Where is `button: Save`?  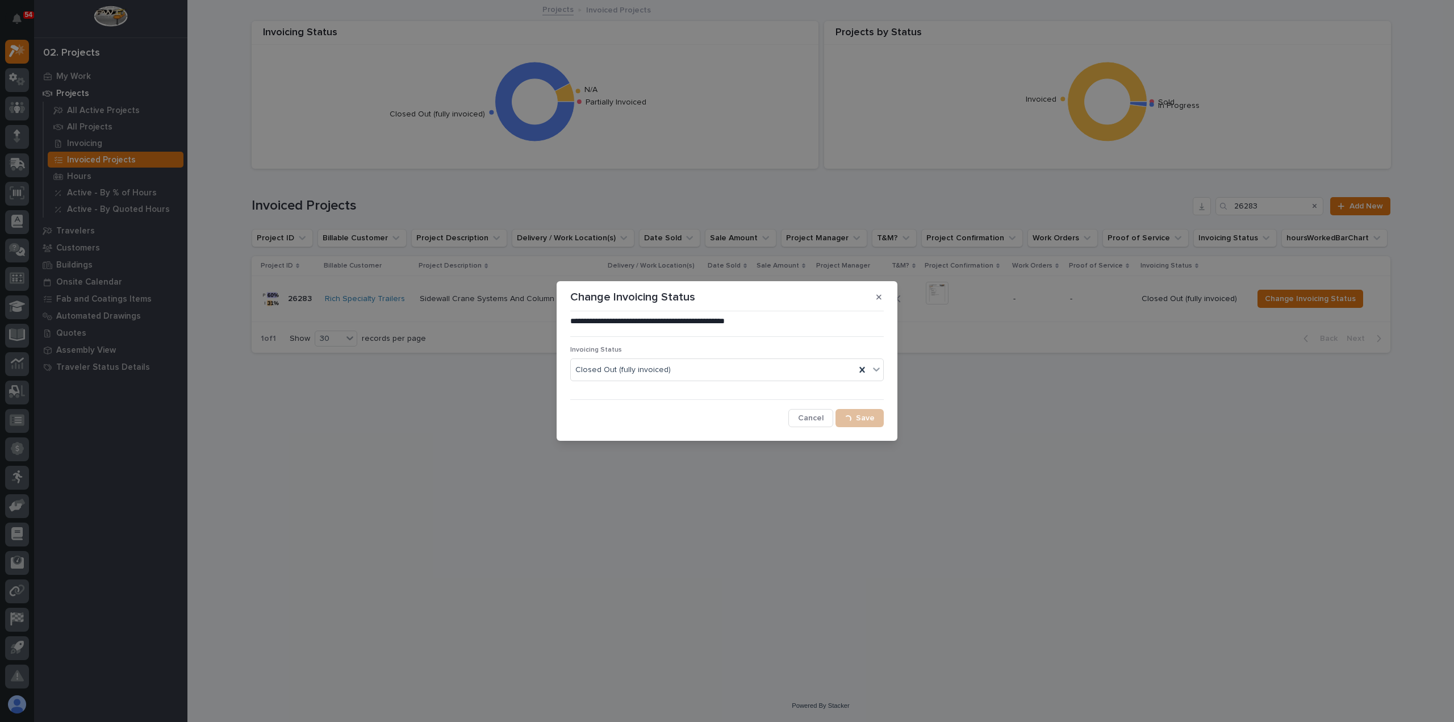
button: Save is located at coordinates (859, 418).